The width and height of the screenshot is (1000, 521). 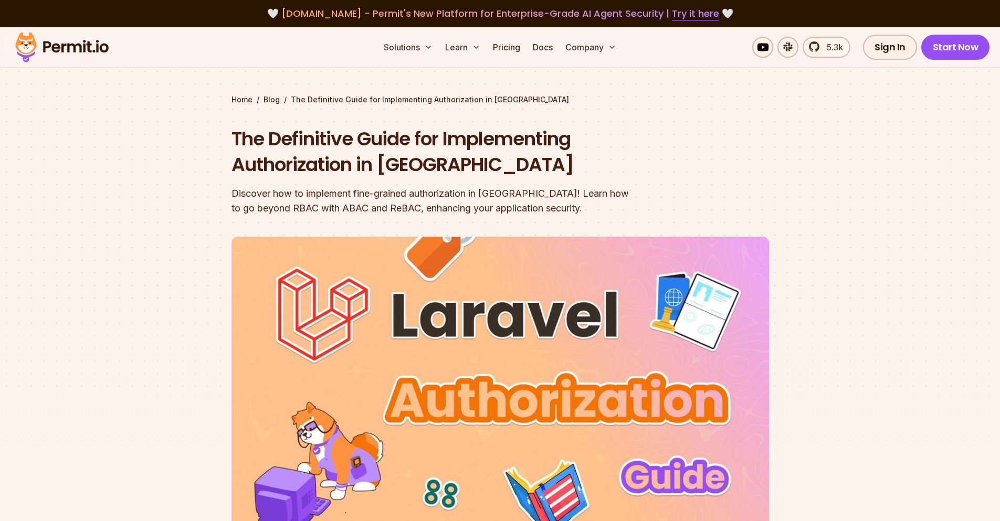 I want to click on a: Home, so click(x=242, y=100).